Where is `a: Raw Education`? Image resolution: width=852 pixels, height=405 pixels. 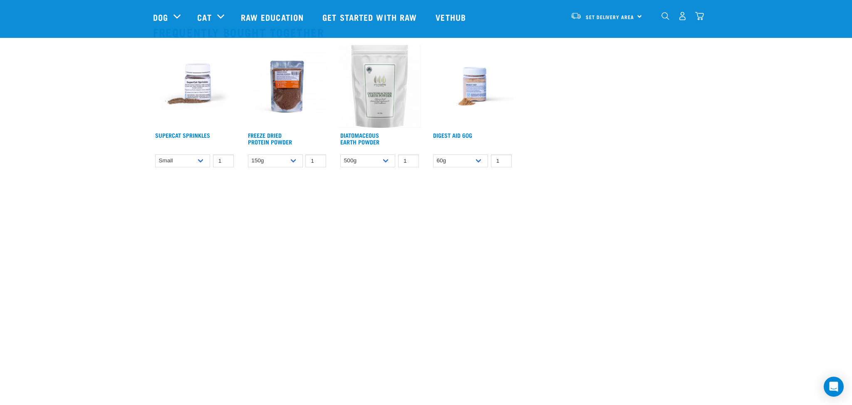 a: Raw Education is located at coordinates (273, 17).